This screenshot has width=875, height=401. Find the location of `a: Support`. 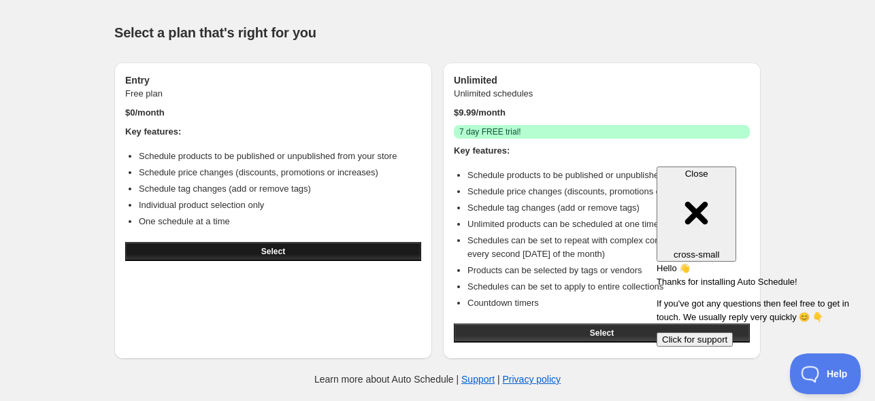

a: Support is located at coordinates (478, 380).